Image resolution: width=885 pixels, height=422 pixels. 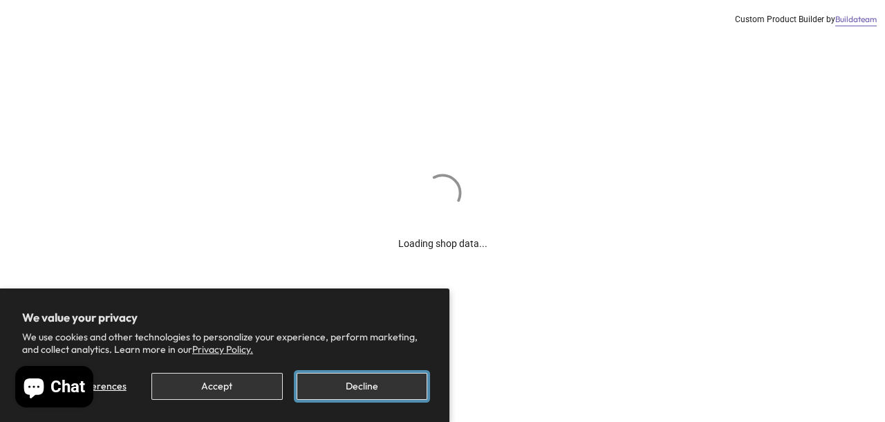 I want to click on inbox-online-store-chat: Shopify online store chat, so click(x=54, y=388).